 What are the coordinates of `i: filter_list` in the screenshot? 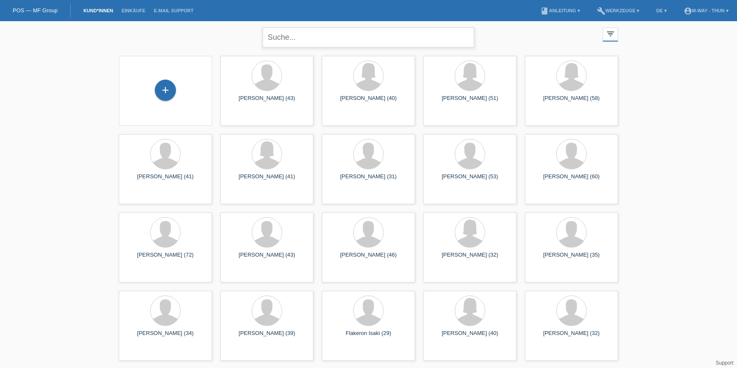 It's located at (610, 34).